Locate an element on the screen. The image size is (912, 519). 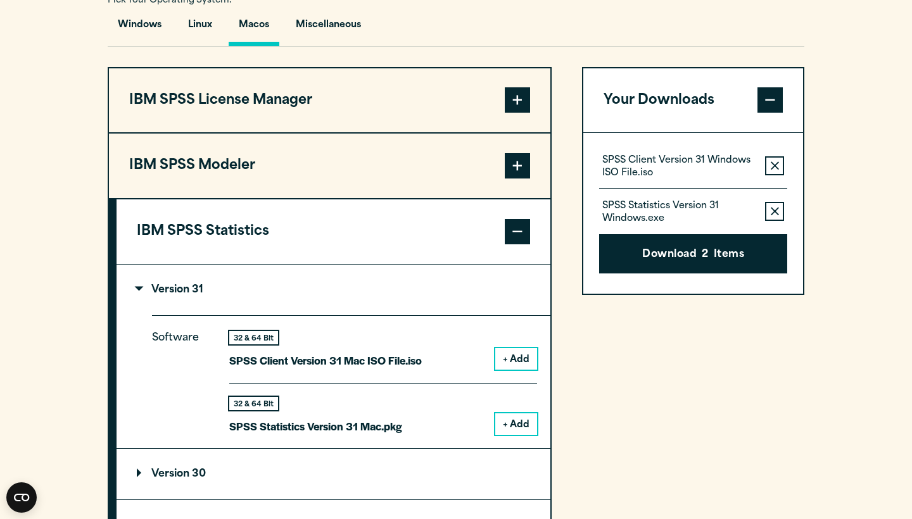
p: Version 31 is located at coordinates (170, 290).